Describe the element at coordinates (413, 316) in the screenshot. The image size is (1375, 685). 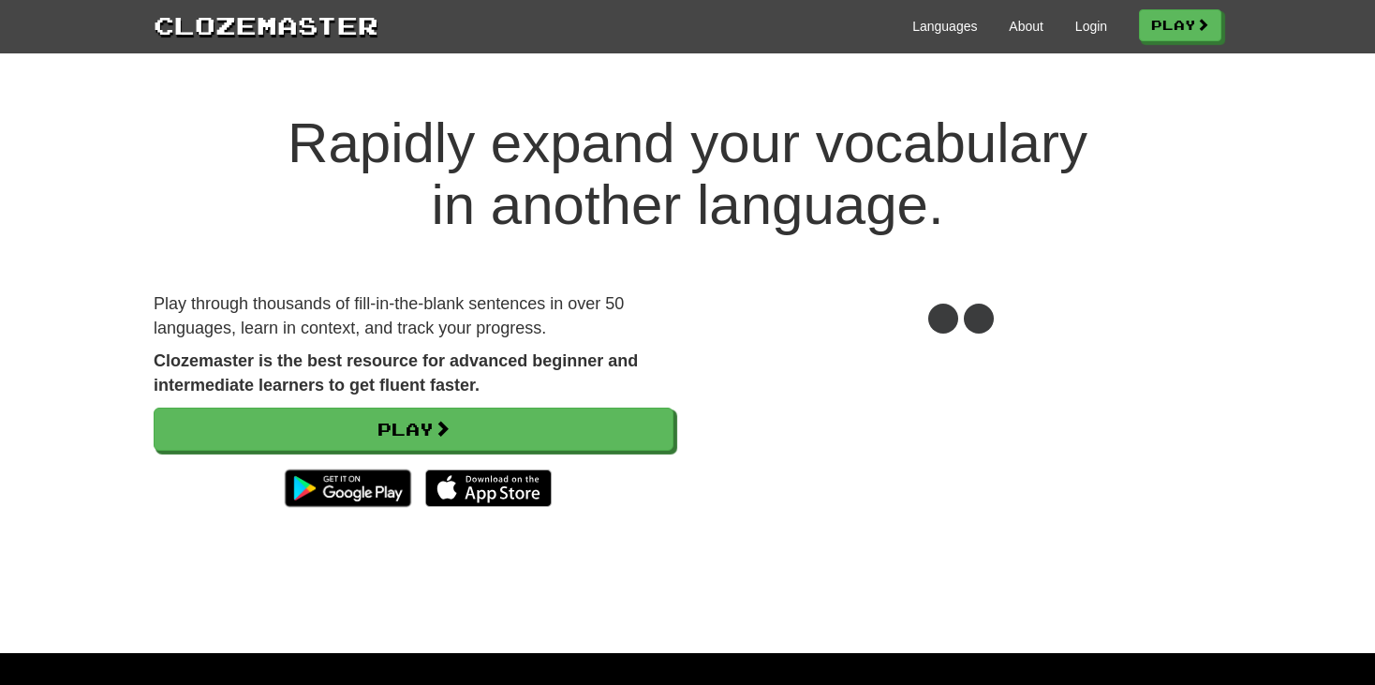
I see `p: Play through thousands of fill-in-the-blank sentences in over 50 languages, learn in context, and...` at that location.